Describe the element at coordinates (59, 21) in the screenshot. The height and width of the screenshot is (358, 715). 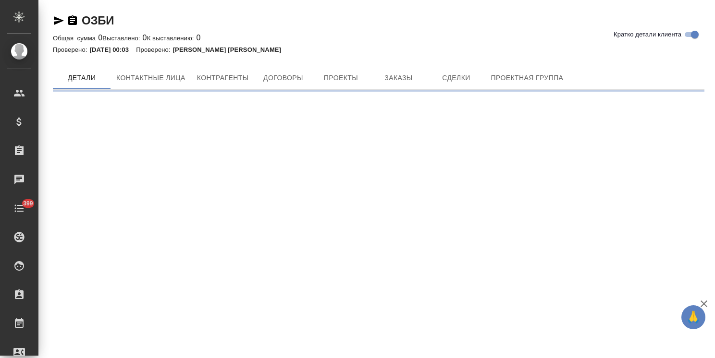
I see `button: Скопировать ссылку для ЯМессенджера` at that location.